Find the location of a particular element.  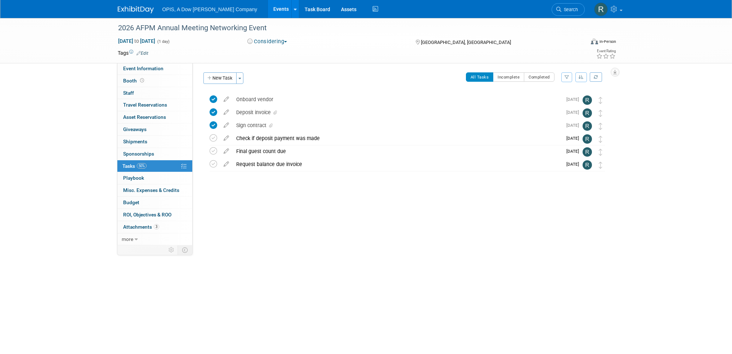

a: Sponsorships is located at coordinates (155, 154).